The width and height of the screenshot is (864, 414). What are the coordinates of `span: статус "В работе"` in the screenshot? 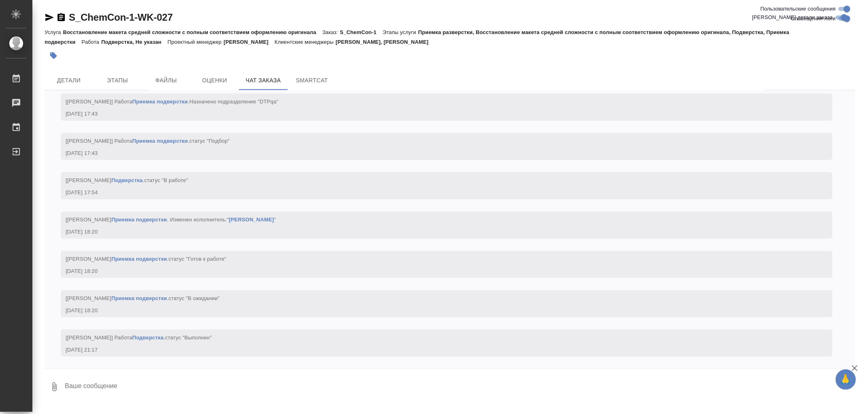 It's located at (166, 180).